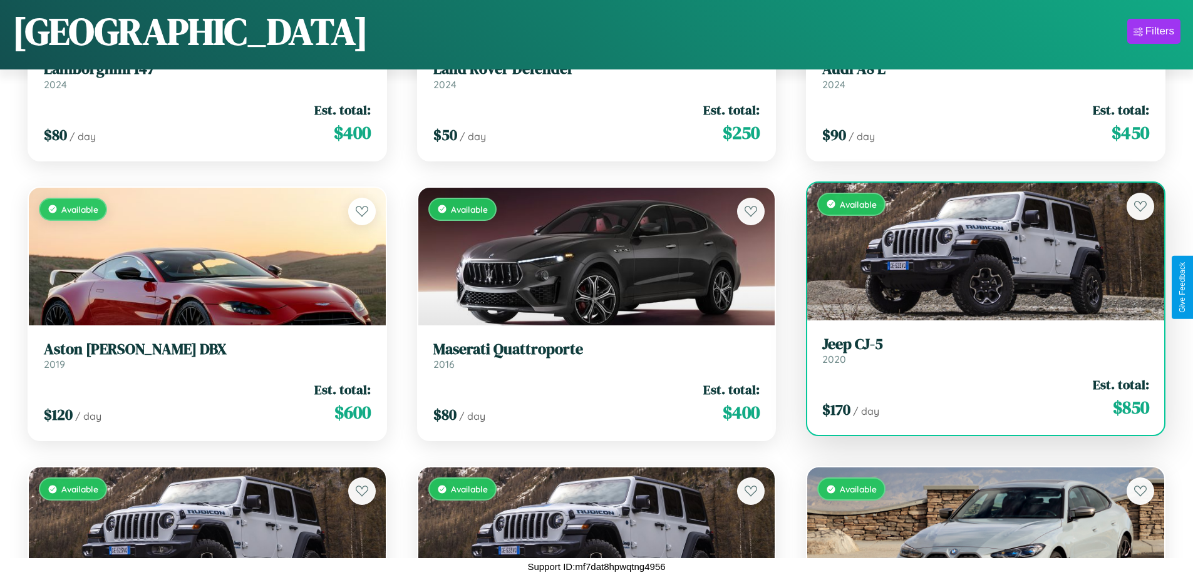  I want to click on span: 2016, so click(444, 364).